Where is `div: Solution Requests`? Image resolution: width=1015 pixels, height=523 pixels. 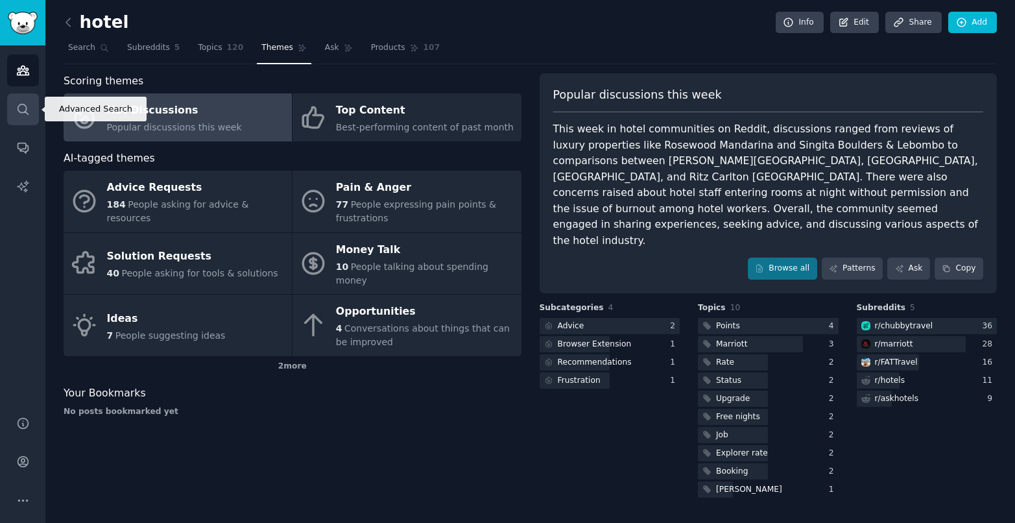 div: Solution Requests is located at coordinates (193, 257).